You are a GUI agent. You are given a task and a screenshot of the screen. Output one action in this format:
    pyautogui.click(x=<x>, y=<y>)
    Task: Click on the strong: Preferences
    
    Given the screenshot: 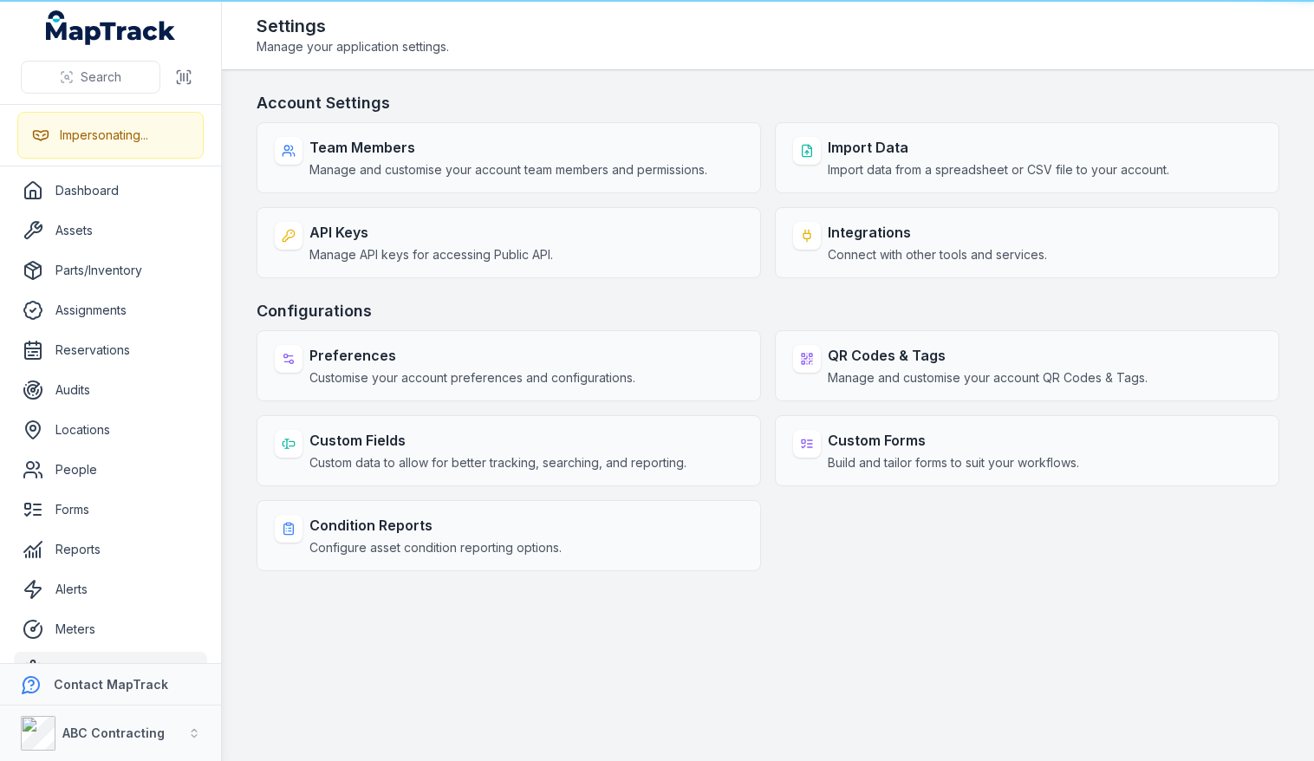 What is the action you would take?
    pyautogui.click(x=473, y=355)
    